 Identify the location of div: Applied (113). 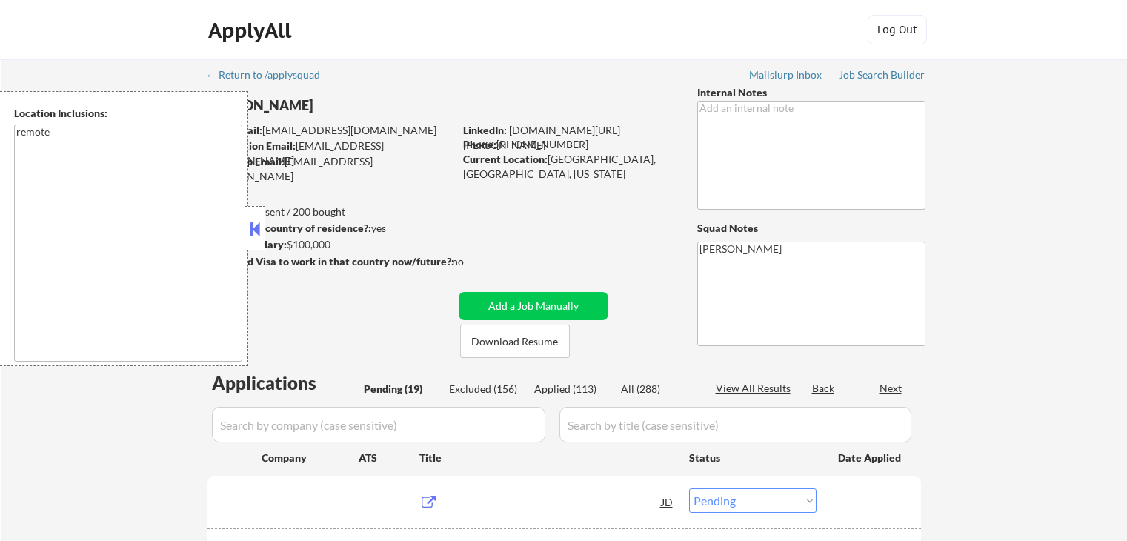
(571, 389).